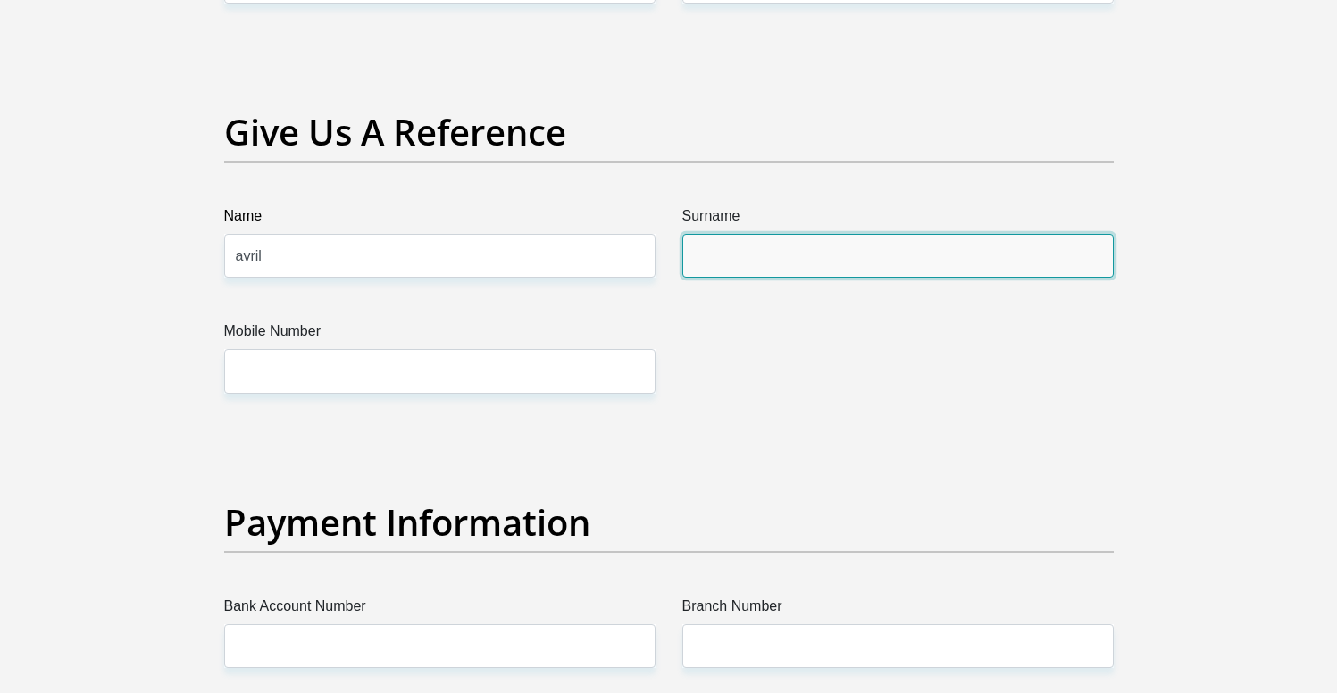 The image size is (1337, 693). Describe the element at coordinates (440, 220) in the screenshot. I see `label: Name` at that location.